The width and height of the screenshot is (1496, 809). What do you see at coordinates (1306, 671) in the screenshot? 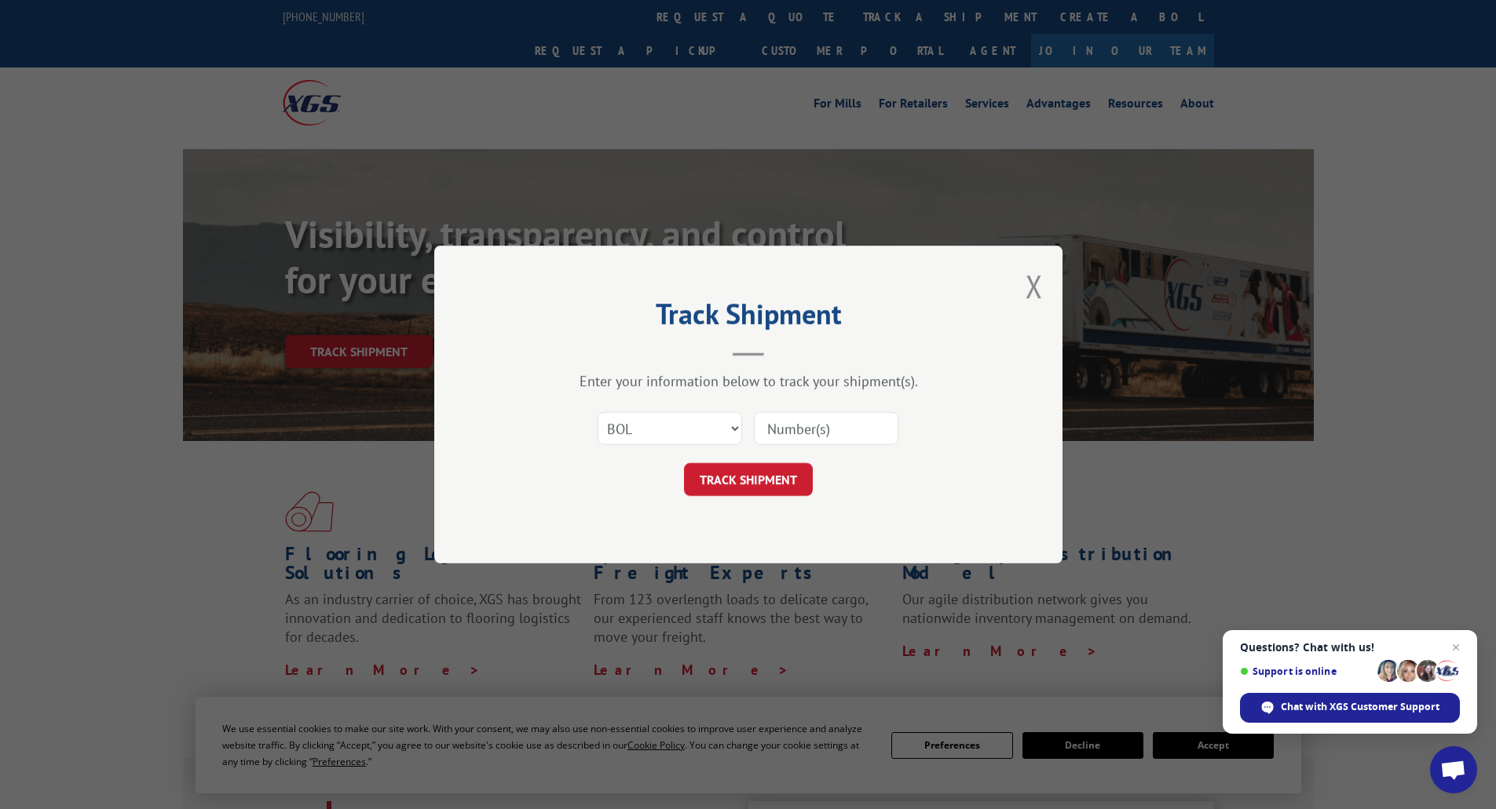
I see `span: Support is online` at bounding box center [1306, 671].